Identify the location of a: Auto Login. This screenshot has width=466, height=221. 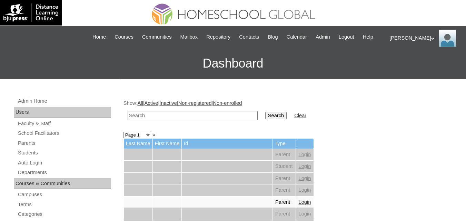
(64, 163).